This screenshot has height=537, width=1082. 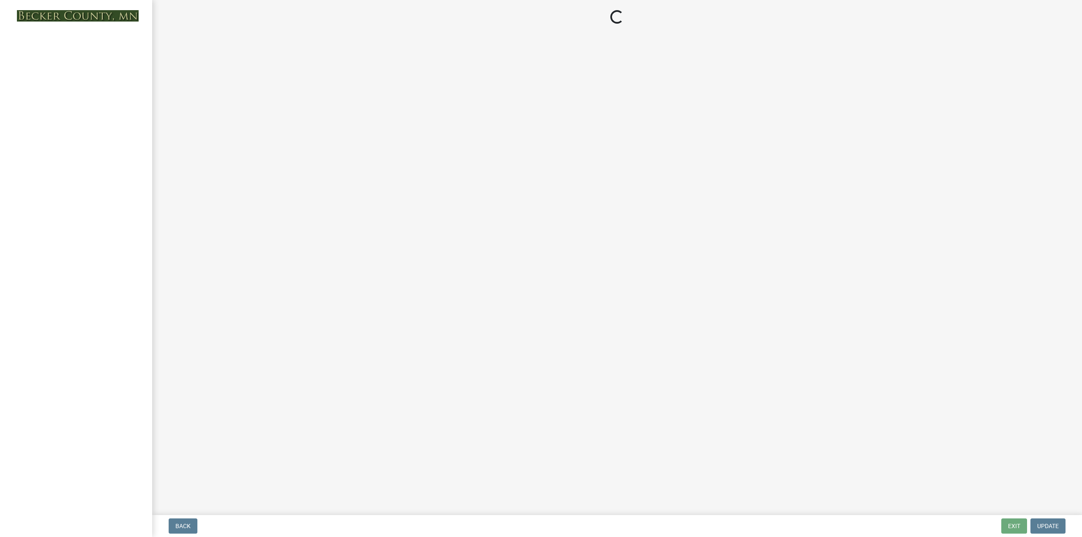 What do you see at coordinates (1047, 526) in the screenshot?
I see `button: Update` at bounding box center [1047, 526].